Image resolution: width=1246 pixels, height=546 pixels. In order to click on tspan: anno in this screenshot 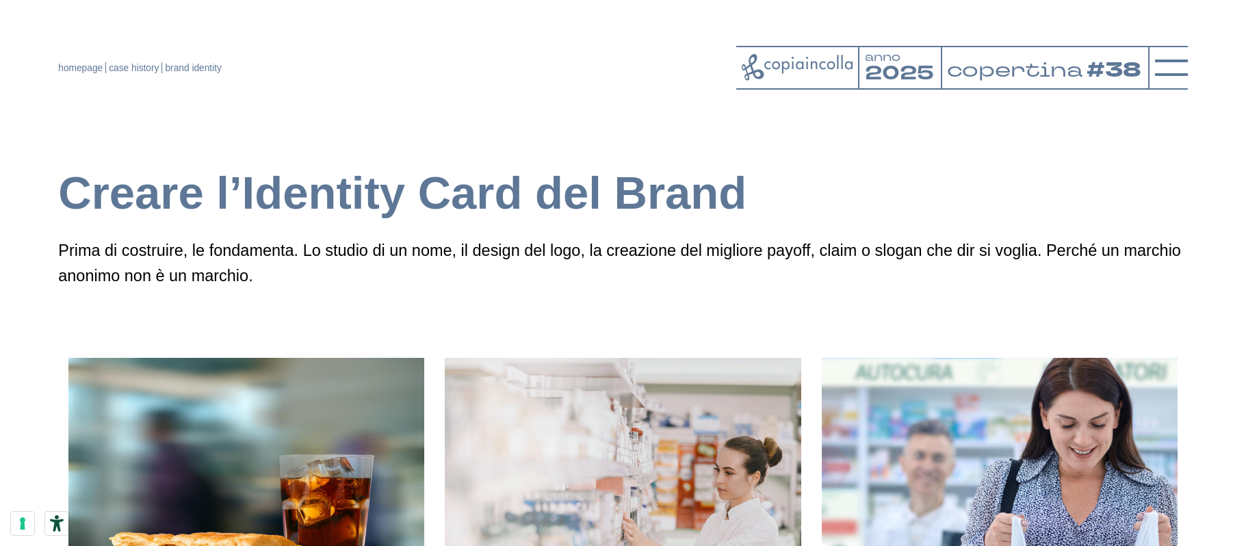, I will do `click(883, 57)`.